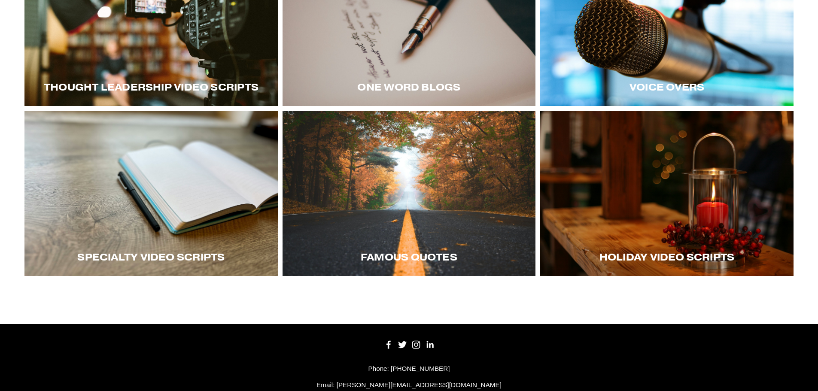 Image resolution: width=818 pixels, height=391 pixels. I want to click on span: Specialty Video Scripts, so click(151, 257).